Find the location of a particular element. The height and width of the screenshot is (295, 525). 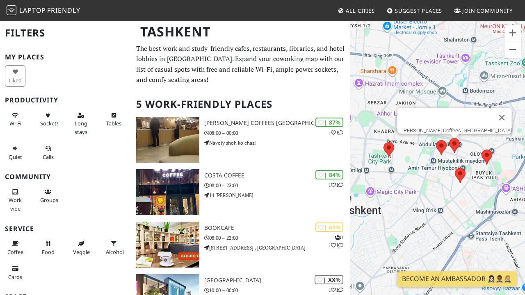

button: Cards is located at coordinates (15, 273).